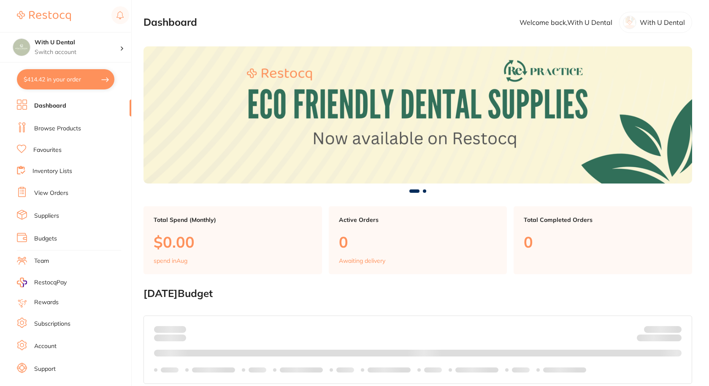 The width and height of the screenshot is (709, 386). I want to click on img: Restocq Logo, so click(44, 16).